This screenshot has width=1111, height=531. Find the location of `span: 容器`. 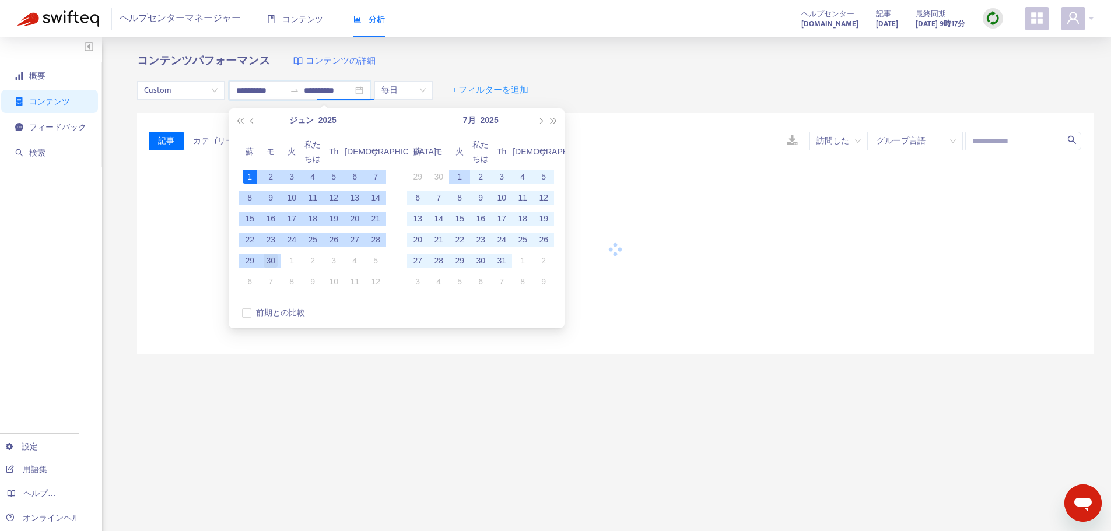

span: 容器 is located at coordinates (19, 101).